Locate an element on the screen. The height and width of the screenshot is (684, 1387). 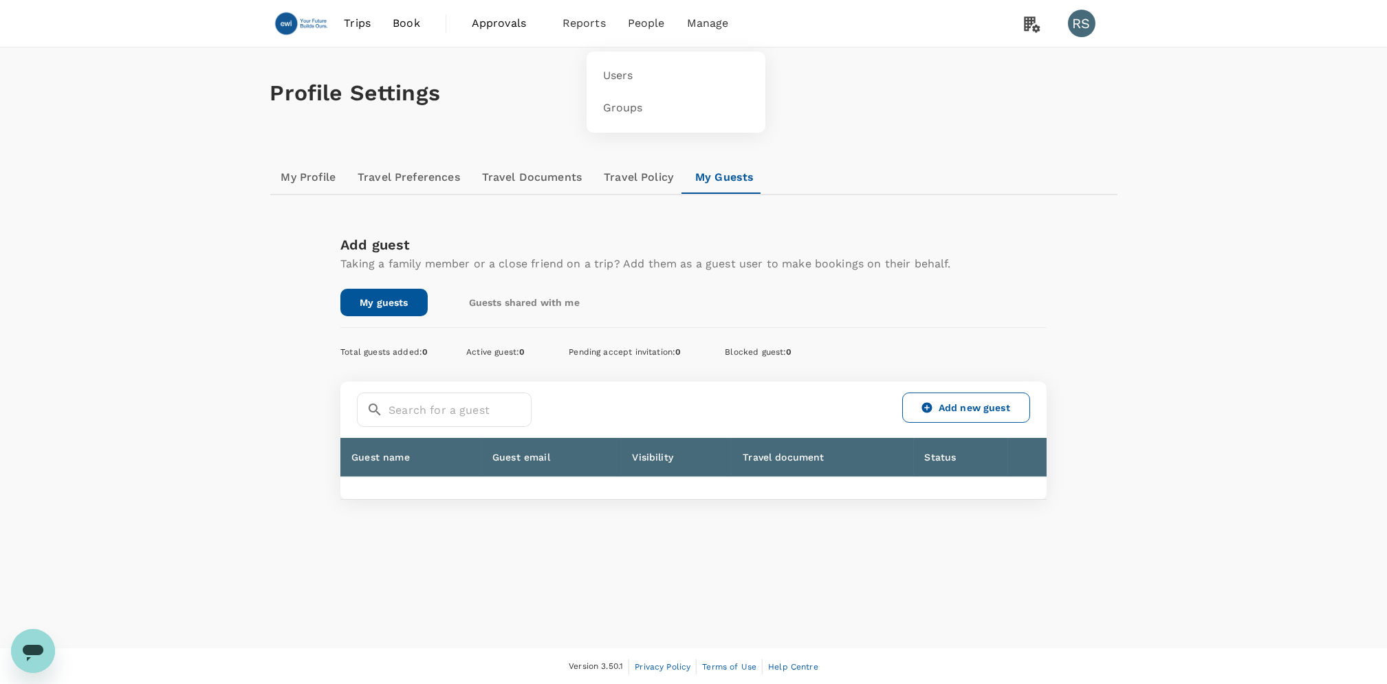
th: Visibility is located at coordinates (676, 457).